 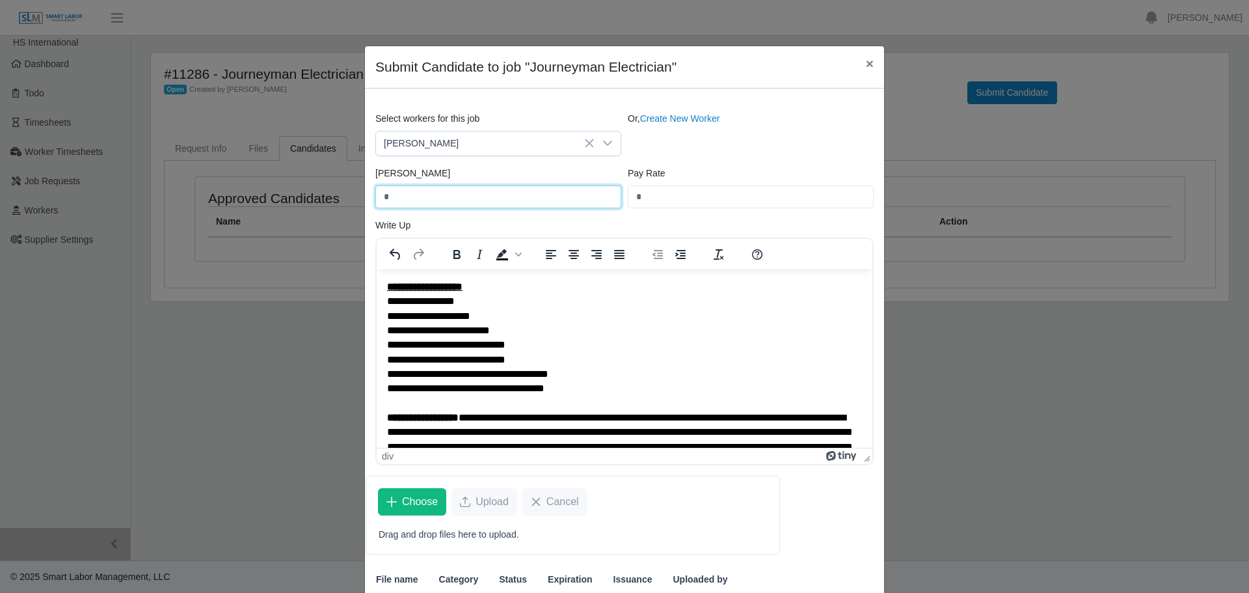 I want to click on div: Press the Up and Down arrow keys to resize the editor., so click(x=865, y=456).